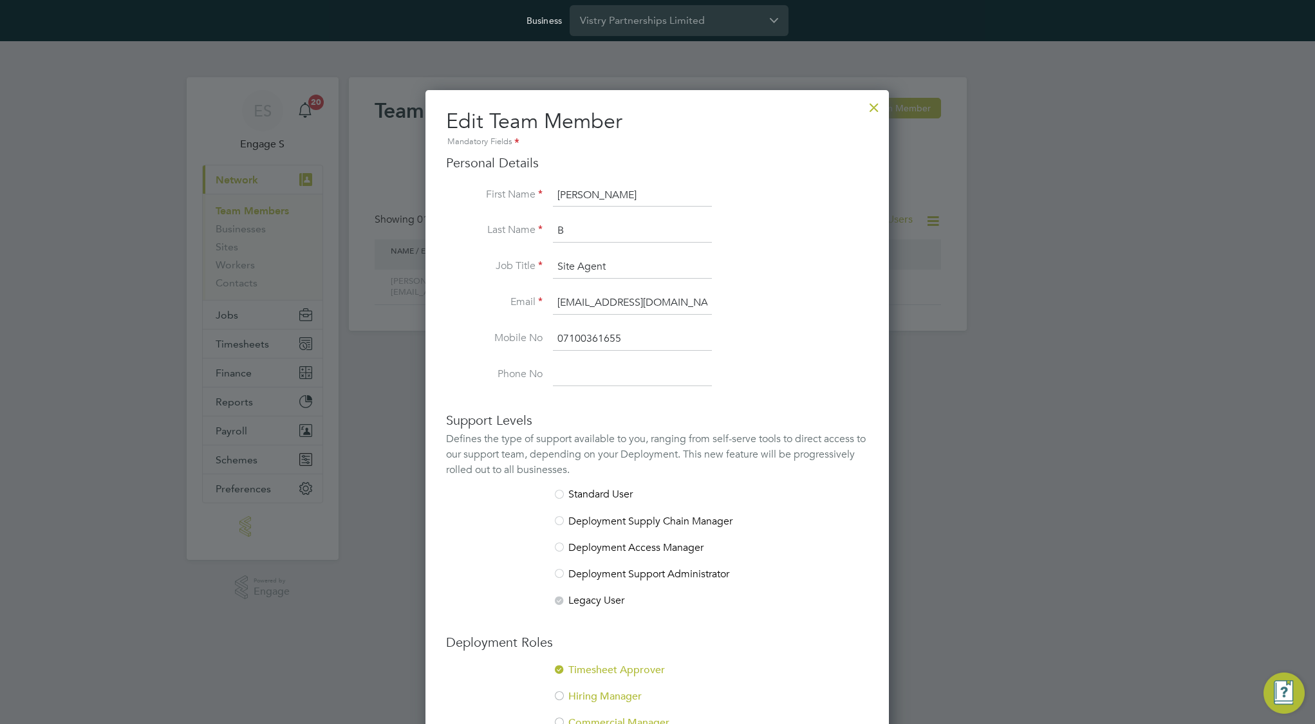  Describe the element at coordinates (657, 703) in the screenshot. I see `li: Hiring Manager` at that location.